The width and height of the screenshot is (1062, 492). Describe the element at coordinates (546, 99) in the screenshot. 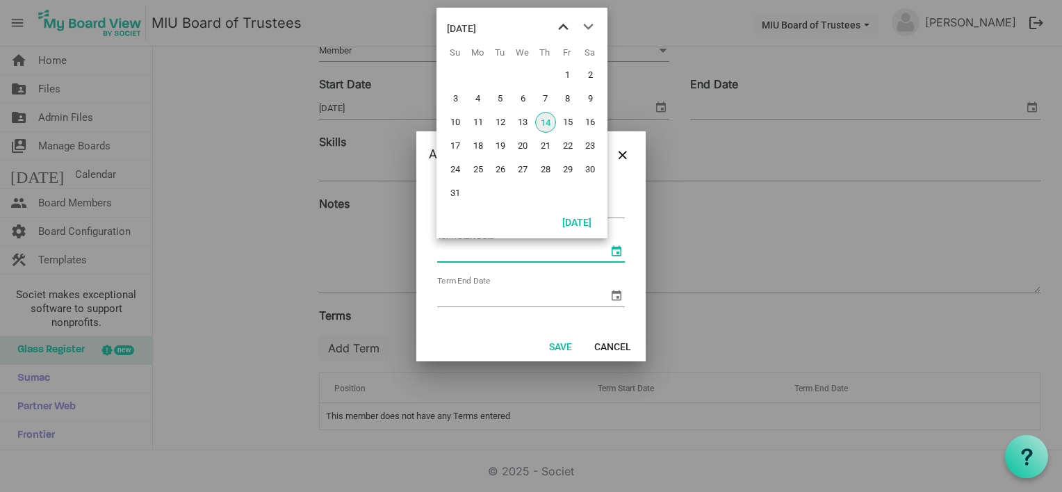

I see `span: Thursday, August 7, 2025` at that location.